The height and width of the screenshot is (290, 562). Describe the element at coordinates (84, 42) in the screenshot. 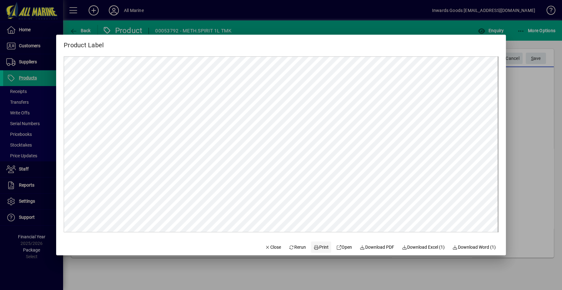

I see `h2: Product Label` at that location.